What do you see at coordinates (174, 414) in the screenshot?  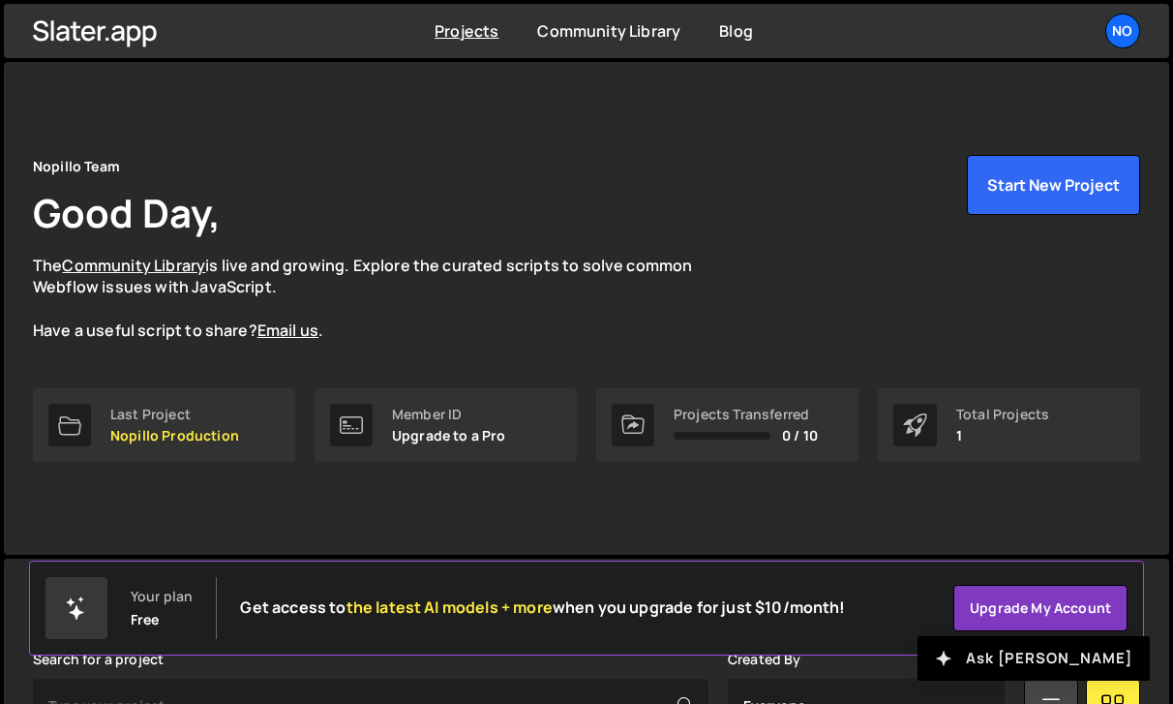 I see `div: Last Project` at bounding box center [174, 414].